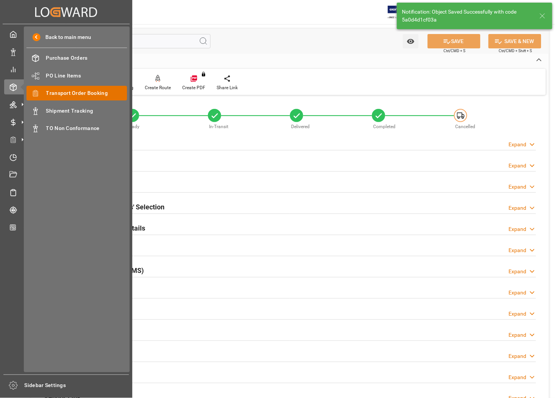 The height and width of the screenshot is (398, 555). Describe the element at coordinates (87, 93) in the screenshot. I see `span: Transport Order Booking` at that location.